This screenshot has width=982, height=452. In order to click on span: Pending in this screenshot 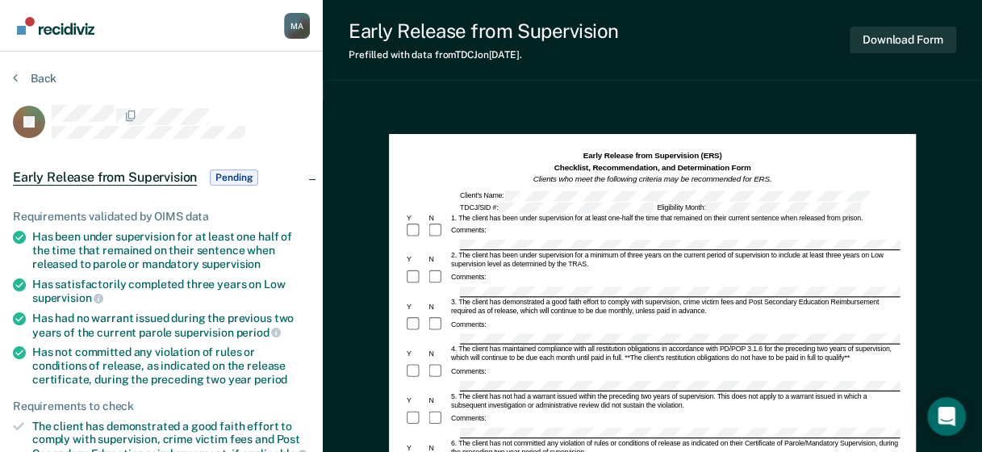, I will do `click(234, 178)`.